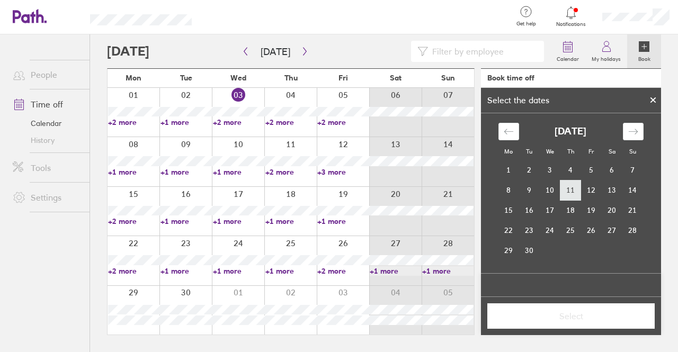  Describe the element at coordinates (644, 51) in the screenshot. I see `a: Book` at that location.